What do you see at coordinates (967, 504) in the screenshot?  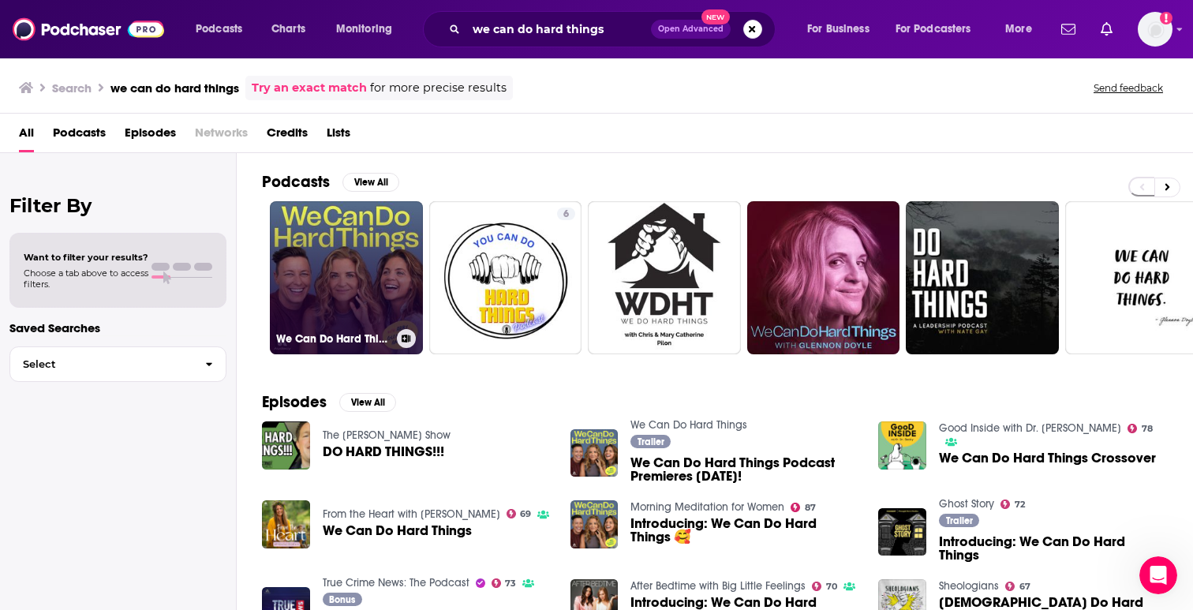 I see `a: Ghost Story` at bounding box center [967, 504].